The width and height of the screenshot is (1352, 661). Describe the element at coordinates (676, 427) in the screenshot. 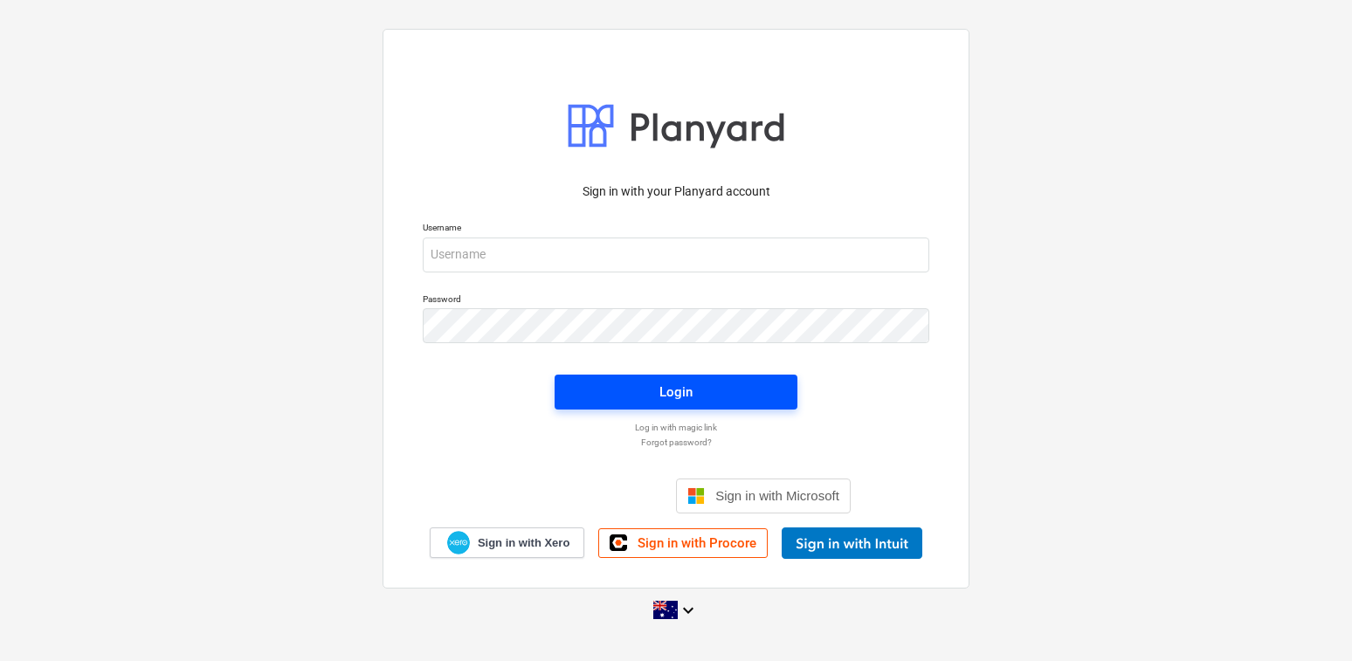

I see `p: Log in with magic link` at that location.